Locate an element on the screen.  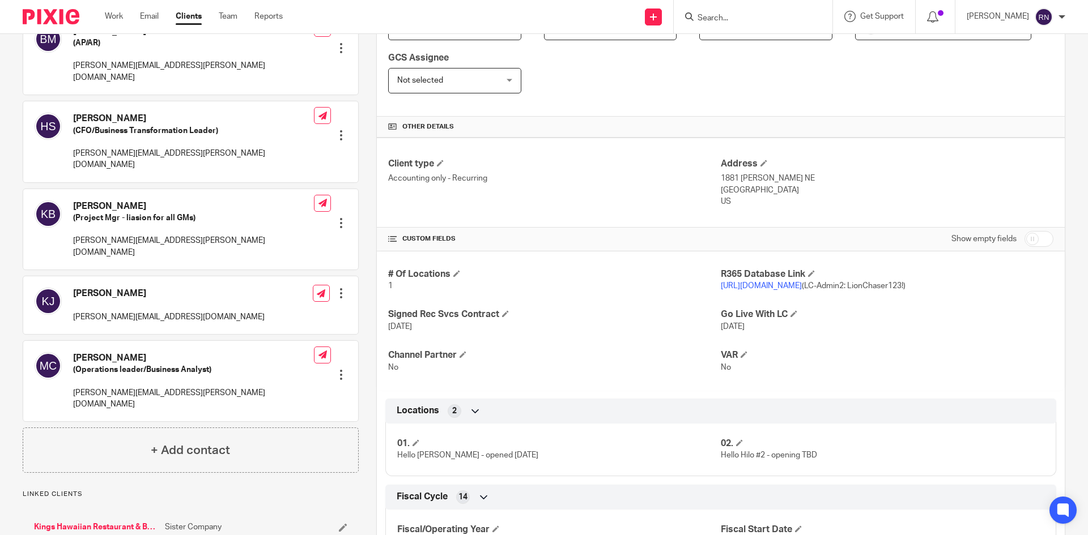
span: Get Support is located at coordinates (882, 16).